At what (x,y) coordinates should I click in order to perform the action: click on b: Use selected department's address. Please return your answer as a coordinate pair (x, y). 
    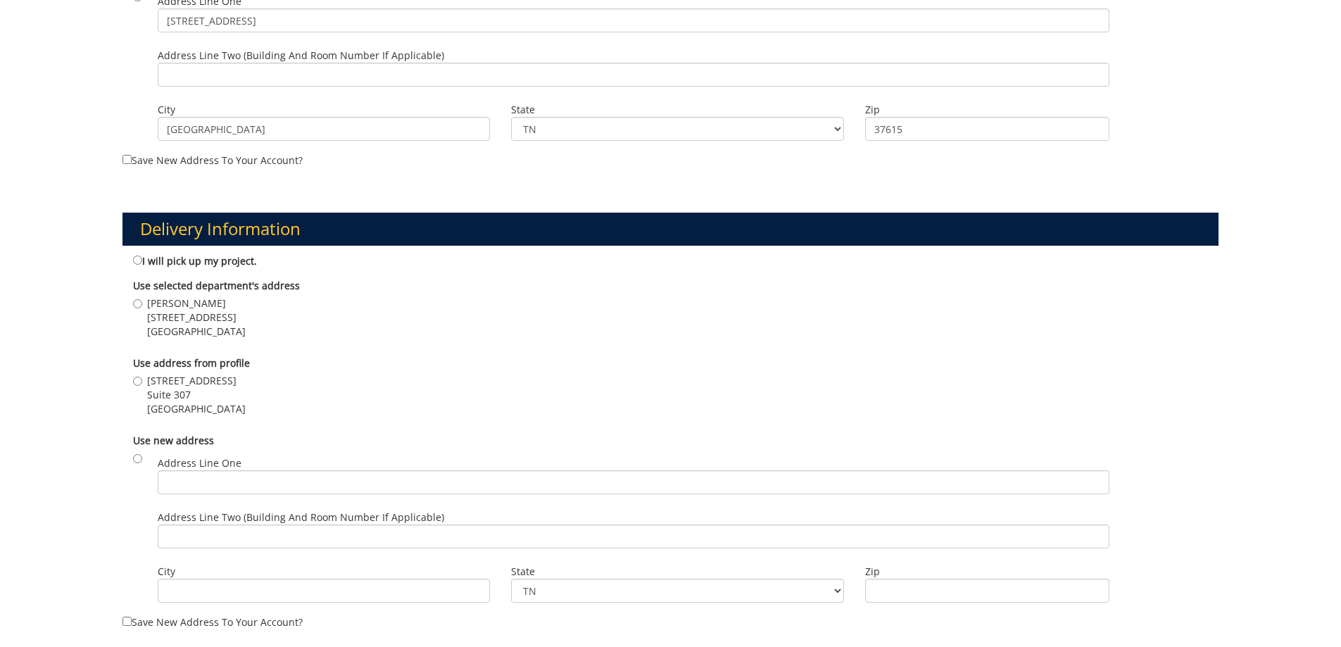
    Looking at the image, I should click on (216, 285).